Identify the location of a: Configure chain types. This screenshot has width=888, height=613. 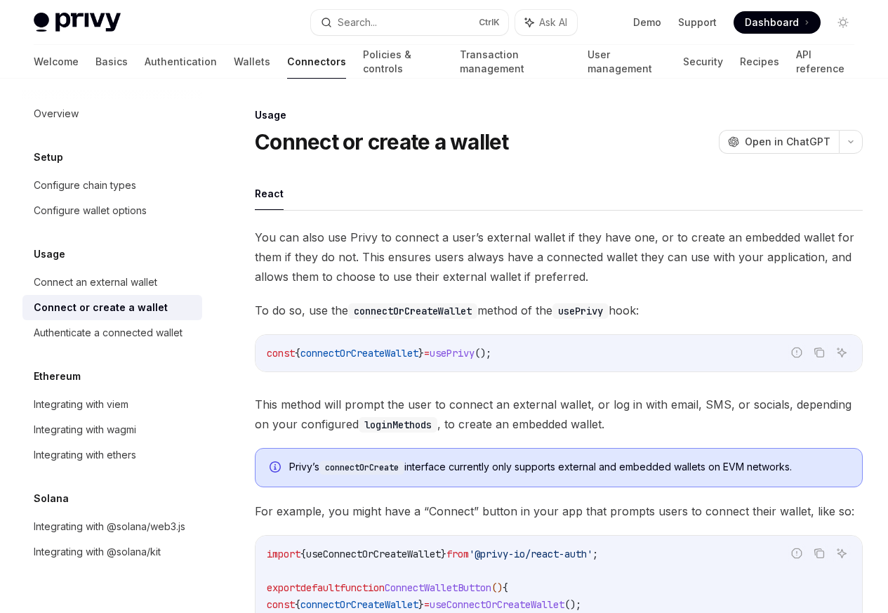
(112, 185).